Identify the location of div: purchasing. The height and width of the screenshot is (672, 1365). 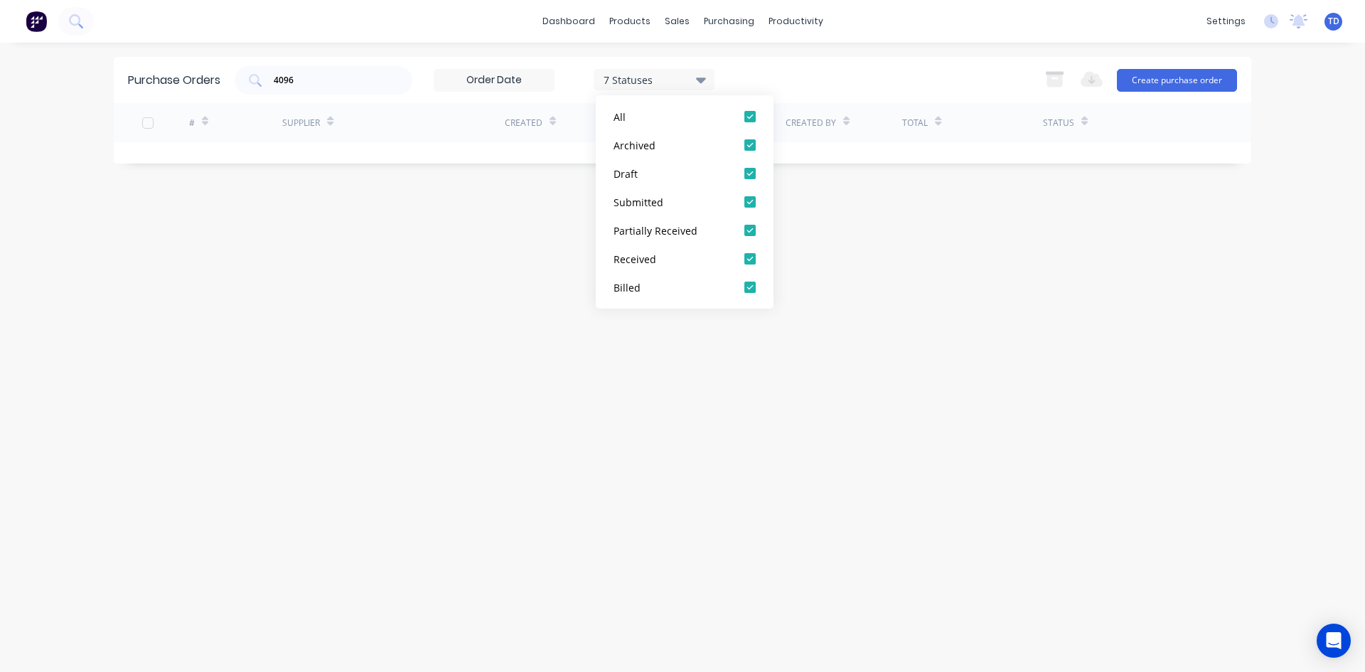
(729, 21).